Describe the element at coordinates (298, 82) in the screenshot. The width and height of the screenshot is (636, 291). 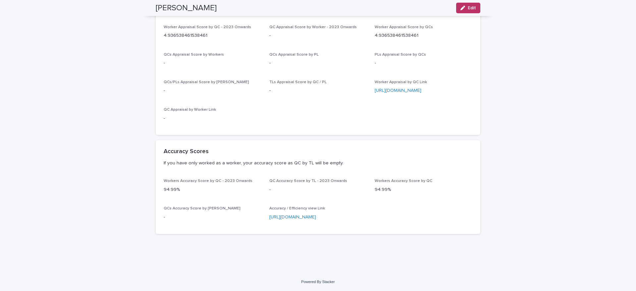
I see `span: TLs Appraisal Score by QC / PL` at that location.